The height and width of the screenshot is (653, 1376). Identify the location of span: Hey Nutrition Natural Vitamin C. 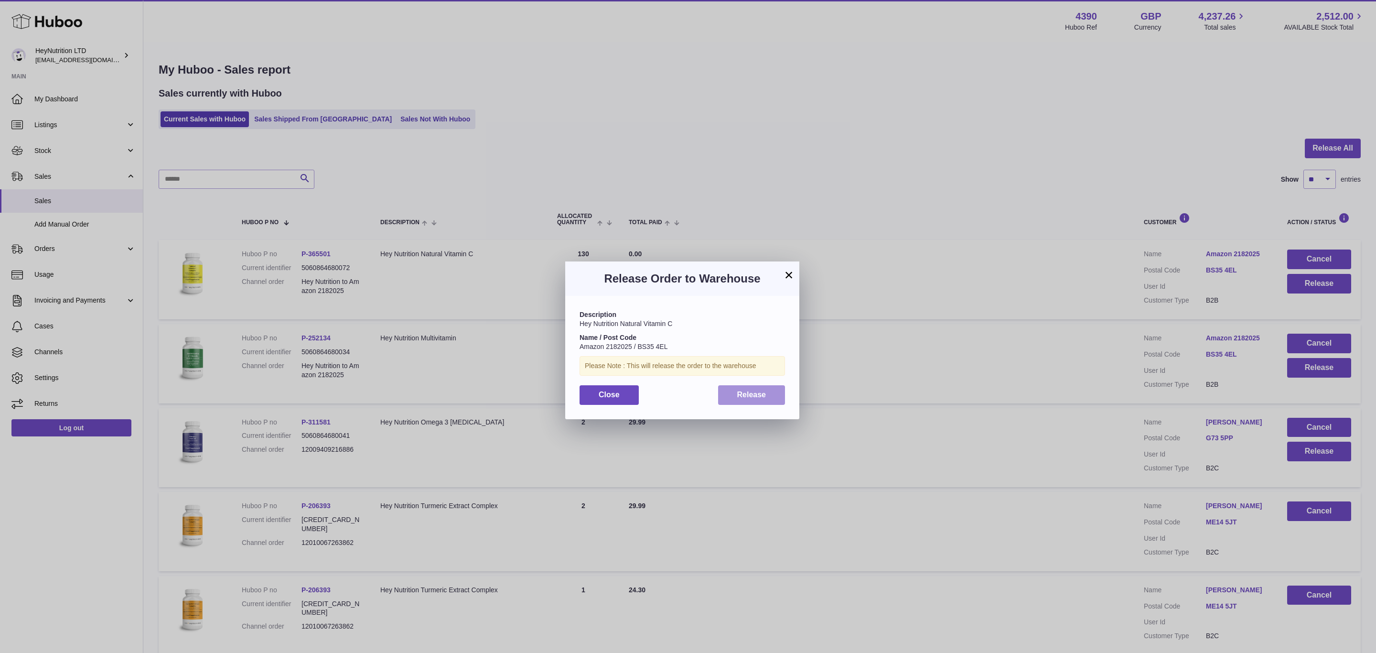
(626, 324).